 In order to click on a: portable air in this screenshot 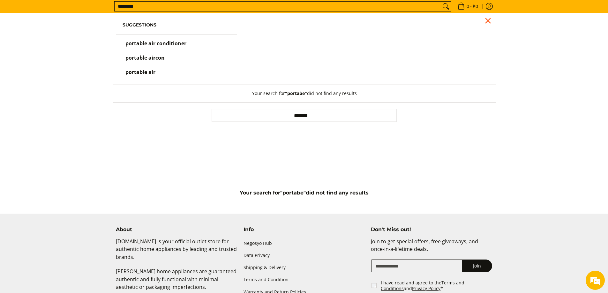, I will do `click(177, 75)`.